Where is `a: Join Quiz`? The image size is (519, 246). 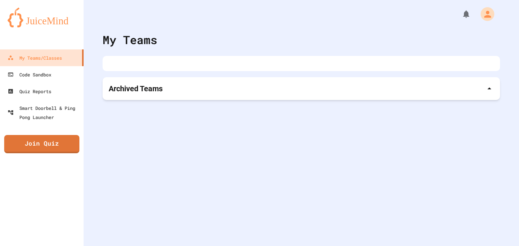 a: Join Quiz is located at coordinates (42, 144).